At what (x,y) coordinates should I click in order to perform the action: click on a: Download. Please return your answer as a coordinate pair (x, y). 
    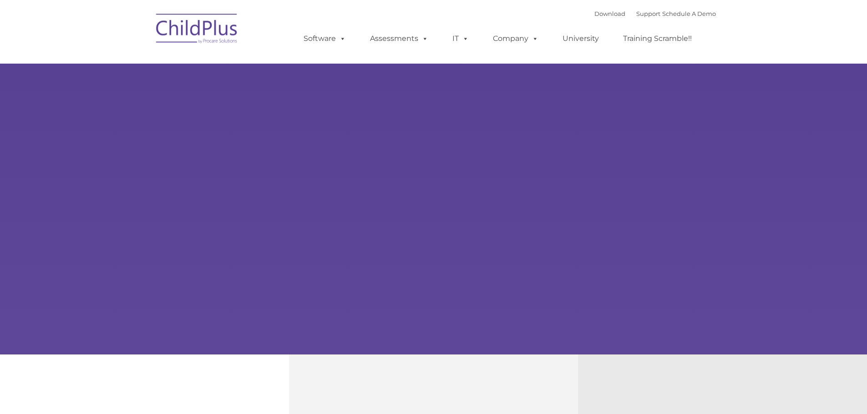
    Looking at the image, I should click on (610, 14).